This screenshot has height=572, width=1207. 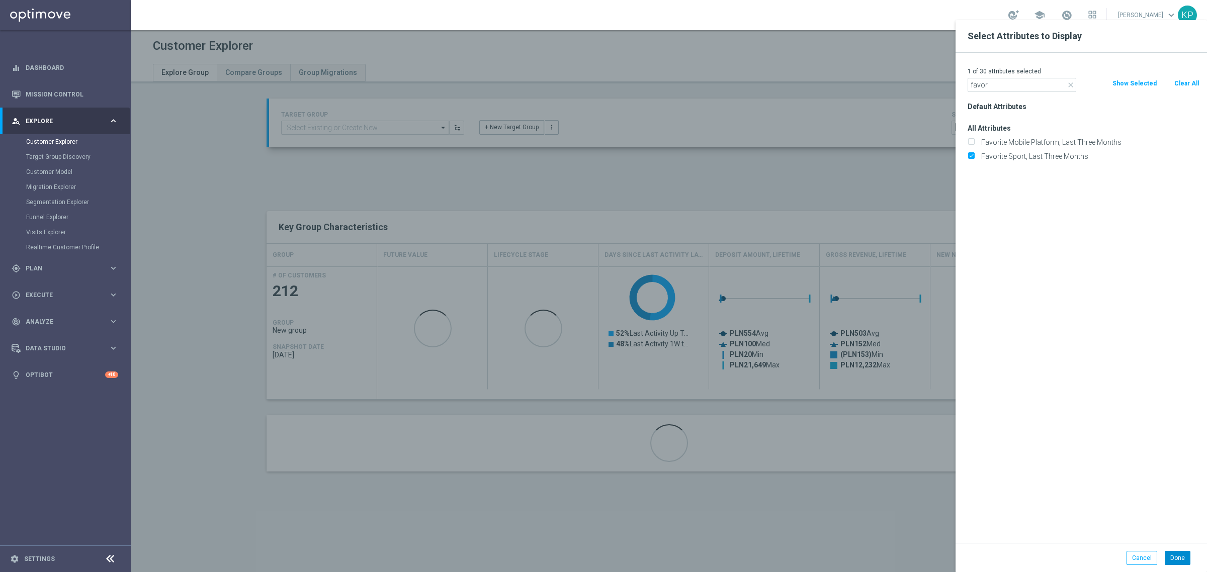 I want to click on a: Funnel Explorer, so click(x=65, y=217).